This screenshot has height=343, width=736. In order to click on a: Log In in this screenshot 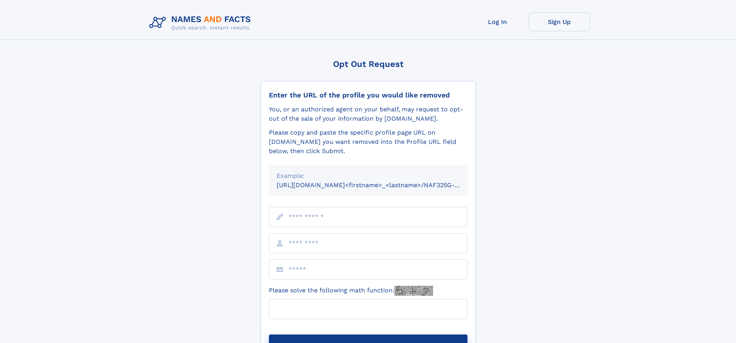, I will do `click(498, 22)`.